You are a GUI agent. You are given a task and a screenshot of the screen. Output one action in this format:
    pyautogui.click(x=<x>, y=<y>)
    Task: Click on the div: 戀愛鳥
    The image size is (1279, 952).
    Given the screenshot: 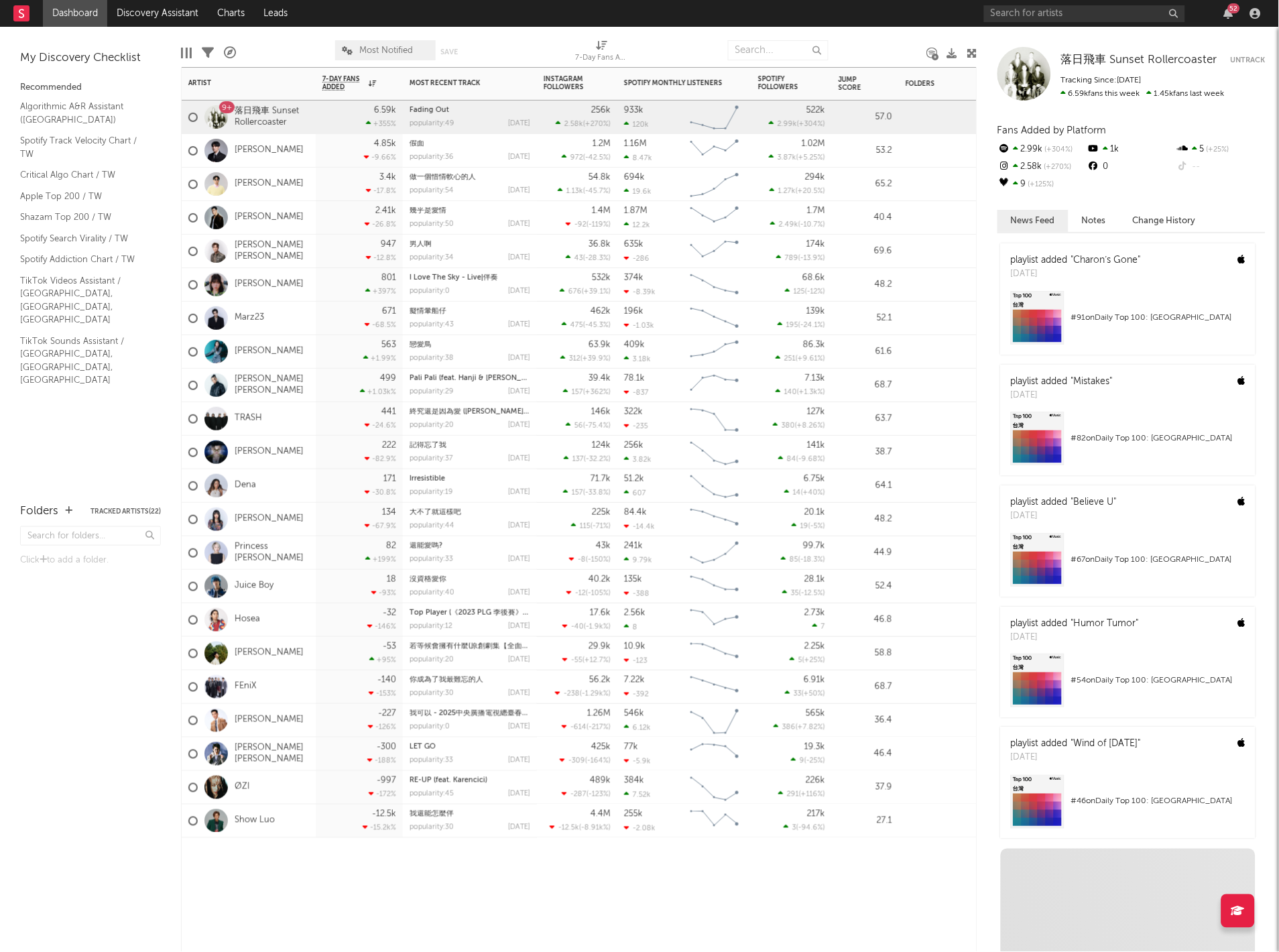 What is the action you would take?
    pyautogui.click(x=470, y=345)
    